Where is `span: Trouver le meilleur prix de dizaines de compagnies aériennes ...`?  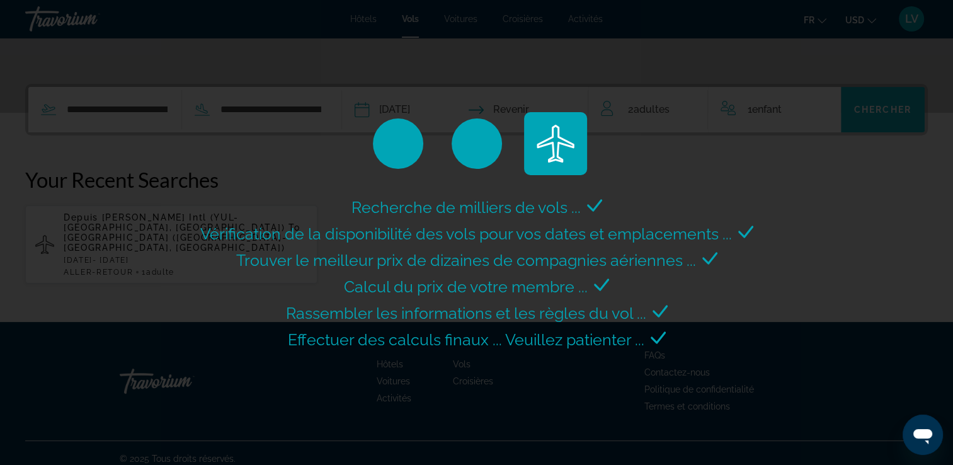
span: Trouver le meilleur prix de dizaines de compagnies aériennes ... is located at coordinates (466, 260).